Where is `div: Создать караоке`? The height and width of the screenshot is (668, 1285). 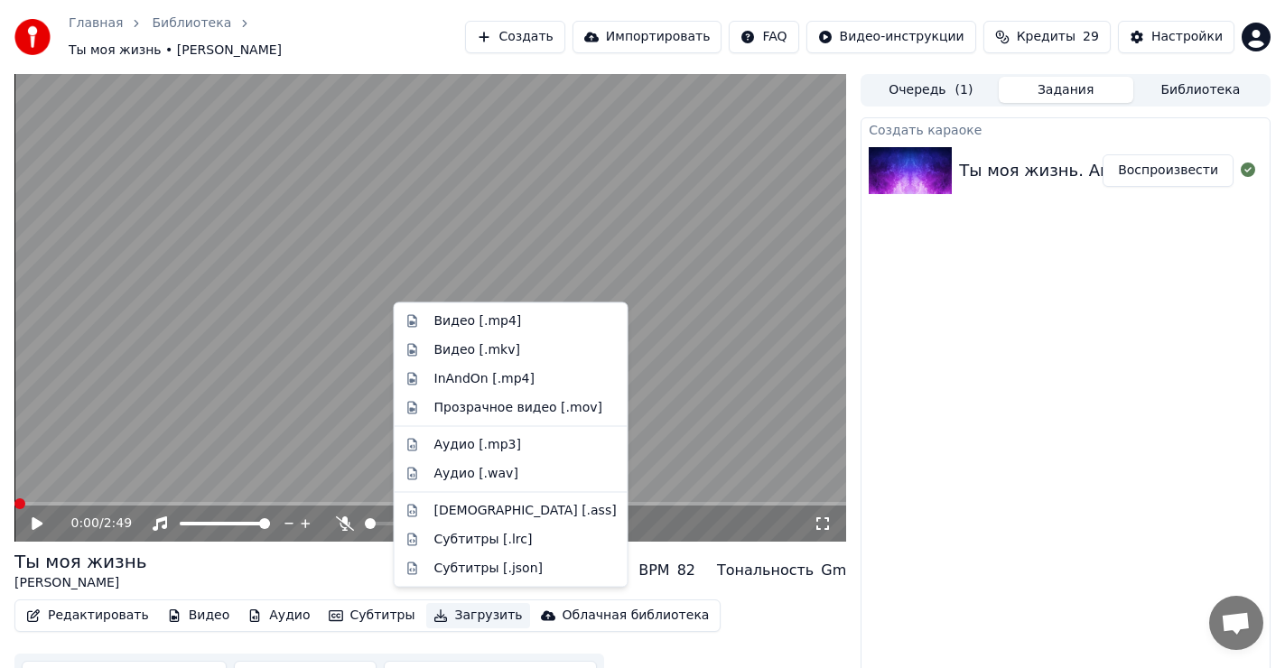
div: Создать караоке is located at coordinates (1065, 129).